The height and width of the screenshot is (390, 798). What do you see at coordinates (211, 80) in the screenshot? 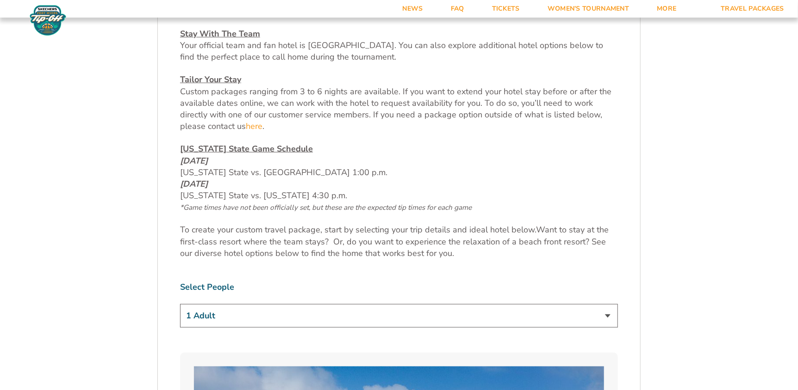
I see `u: Tailor Your Stay` at bounding box center [211, 80].